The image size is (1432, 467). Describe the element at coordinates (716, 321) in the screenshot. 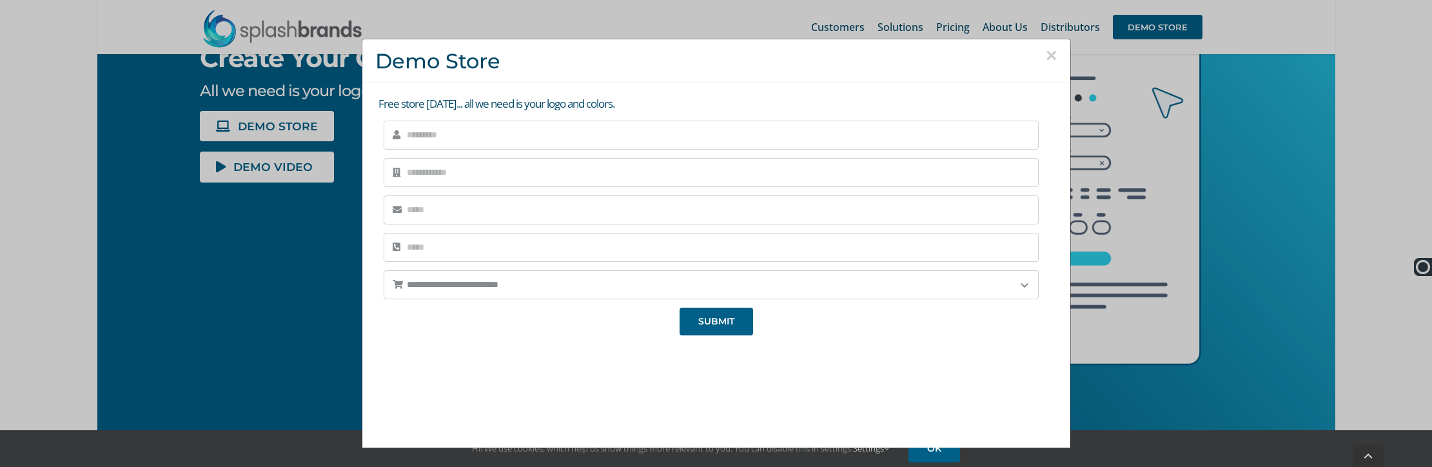

I see `span: SUBMIT` at that location.